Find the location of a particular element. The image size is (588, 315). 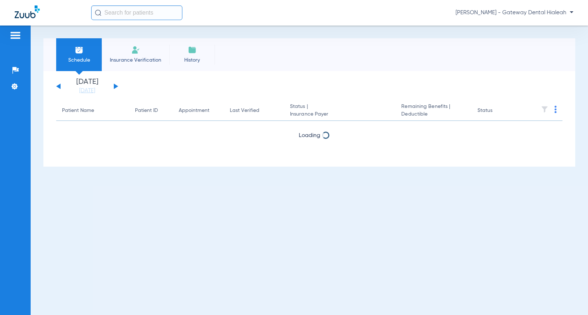

span: Schedule is located at coordinates (79, 60).